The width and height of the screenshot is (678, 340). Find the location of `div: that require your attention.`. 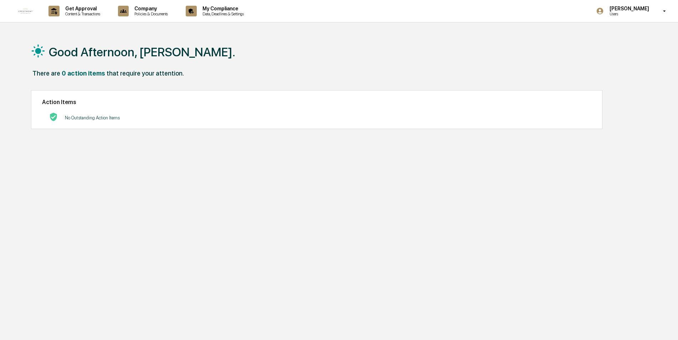

div: that require your attention. is located at coordinates (145, 73).